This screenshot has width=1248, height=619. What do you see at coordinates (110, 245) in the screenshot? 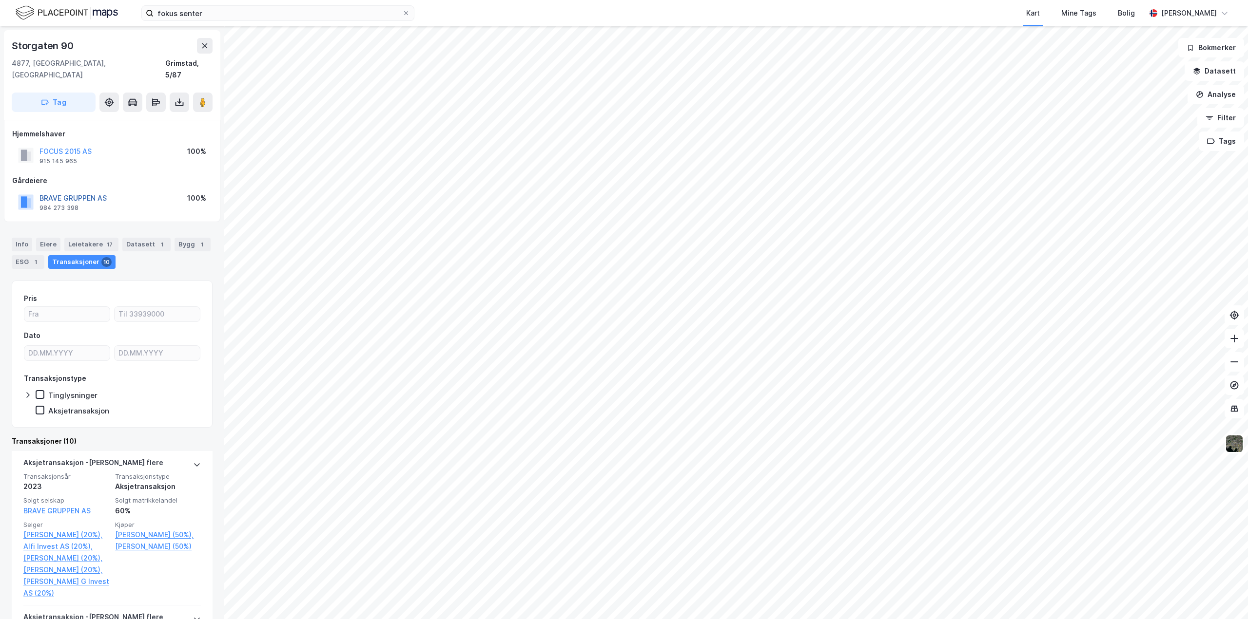
I see `div: 17` at bounding box center [110, 245].